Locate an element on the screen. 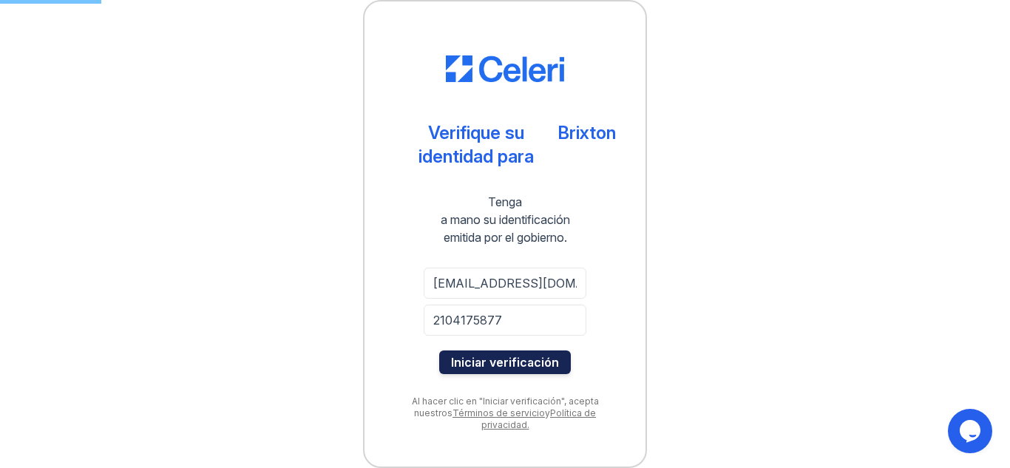 Image resolution: width=1010 pixels, height=468 pixels. font: a mano su identificación emitida por el gobierno. is located at coordinates (505, 229).